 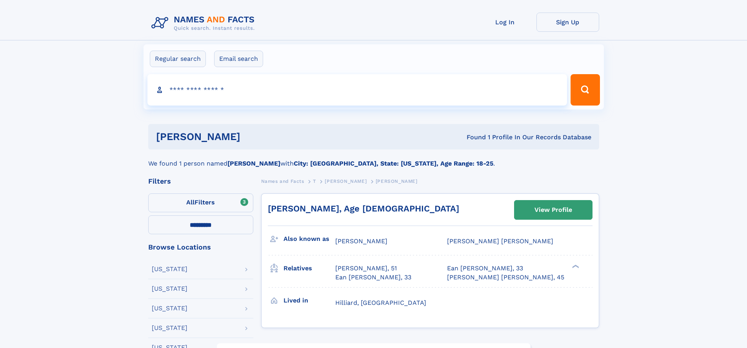 I want to click on img: Logo Names and Facts, so click(x=205, y=23).